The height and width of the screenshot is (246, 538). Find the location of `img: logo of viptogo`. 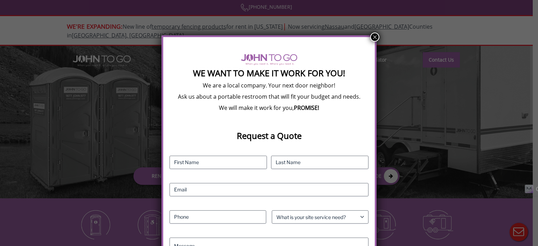

img: logo of viptogo is located at coordinates (269, 60).